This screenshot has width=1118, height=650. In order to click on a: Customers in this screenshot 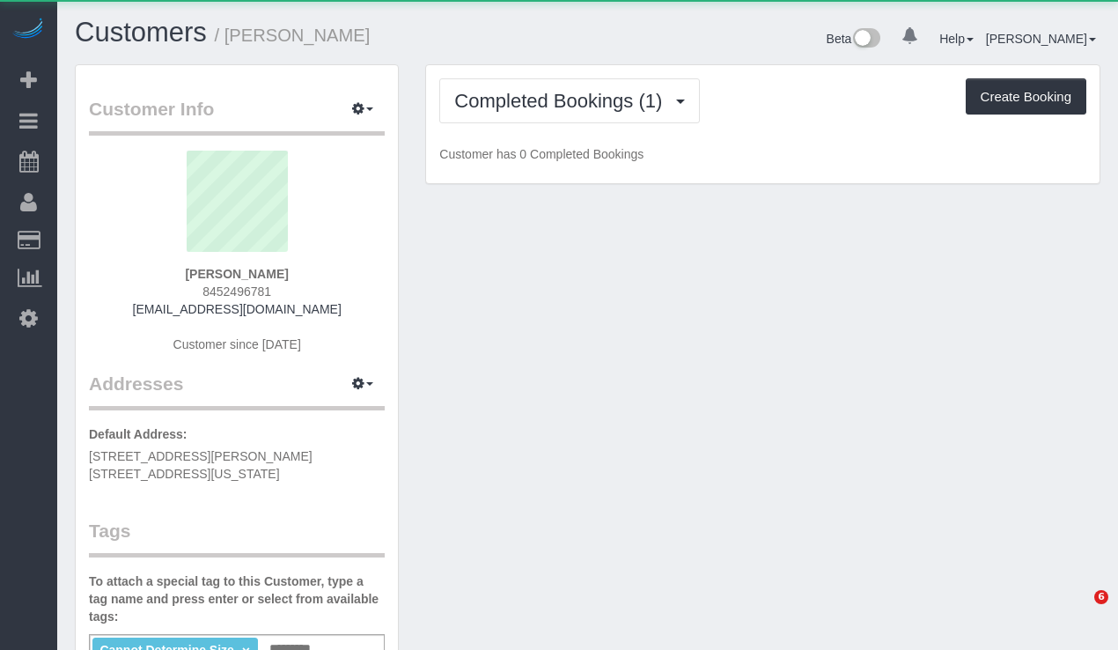, I will do `click(141, 32)`.